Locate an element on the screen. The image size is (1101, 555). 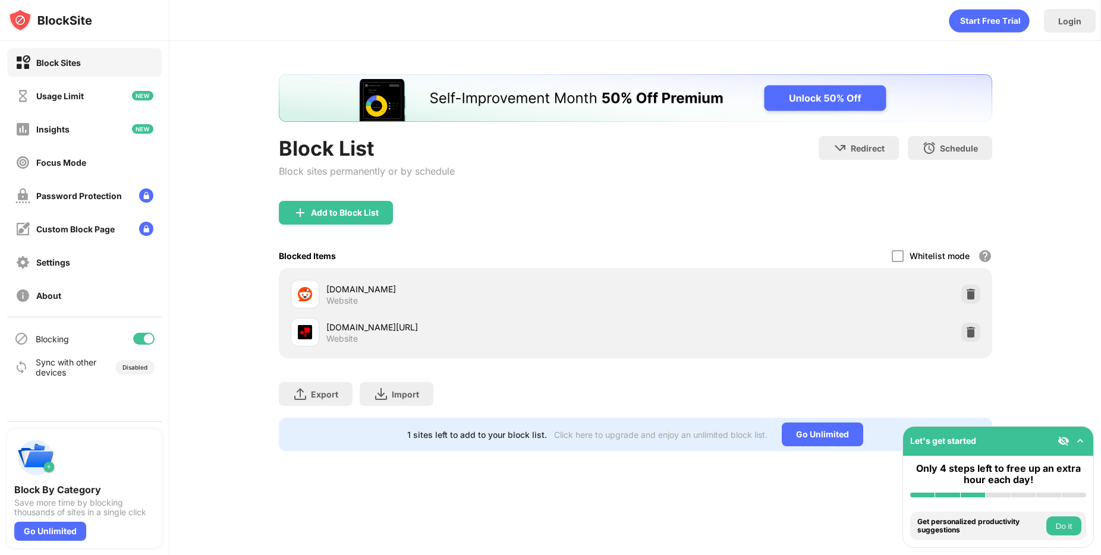
img: sync-icon.svg is located at coordinates (21, 367).